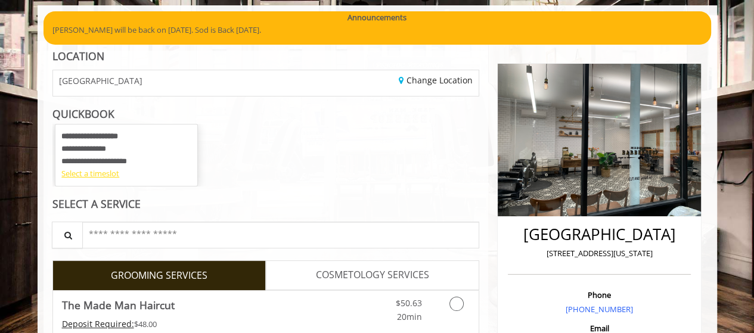  I want to click on b: QUICKBOOK, so click(83, 114).